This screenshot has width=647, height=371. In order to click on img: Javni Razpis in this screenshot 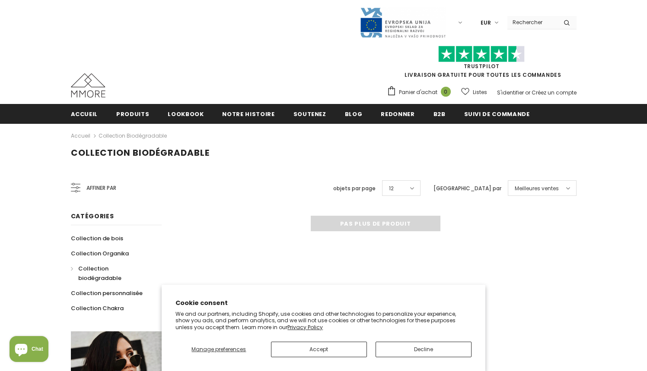, I will do `click(403, 22)`.